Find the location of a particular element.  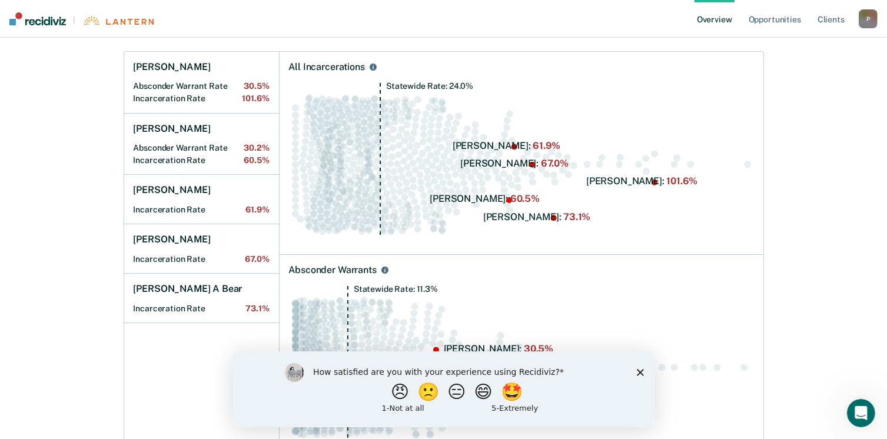

button: 4 is located at coordinates (251, 41).